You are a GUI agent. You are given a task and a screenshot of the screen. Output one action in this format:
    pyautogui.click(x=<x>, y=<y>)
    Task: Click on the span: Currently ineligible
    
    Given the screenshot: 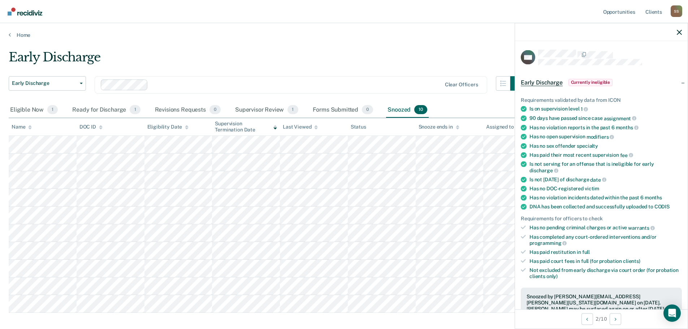 What is the action you would take?
    pyautogui.click(x=590, y=82)
    